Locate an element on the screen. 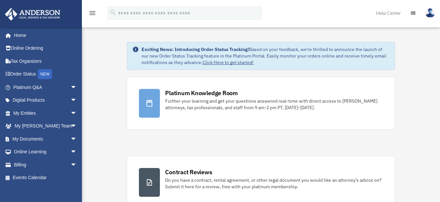 Image resolution: width=440 pixels, height=202 pixels. a: My Entitiesarrow_drop_down is located at coordinates (46, 113).